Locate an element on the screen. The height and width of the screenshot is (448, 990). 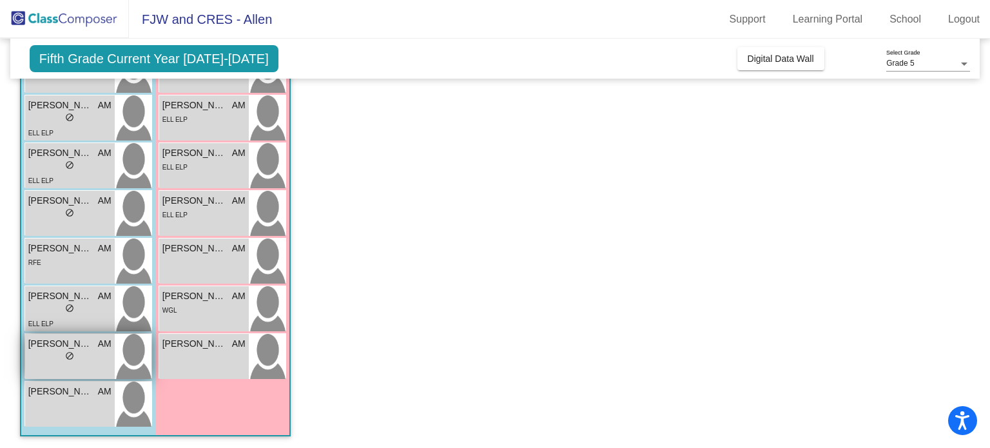
a: Learning Portal is located at coordinates (828, 19).